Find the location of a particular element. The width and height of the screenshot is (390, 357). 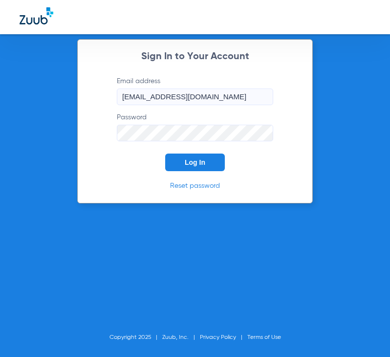

img: Zuub Logo is located at coordinates (36, 16).